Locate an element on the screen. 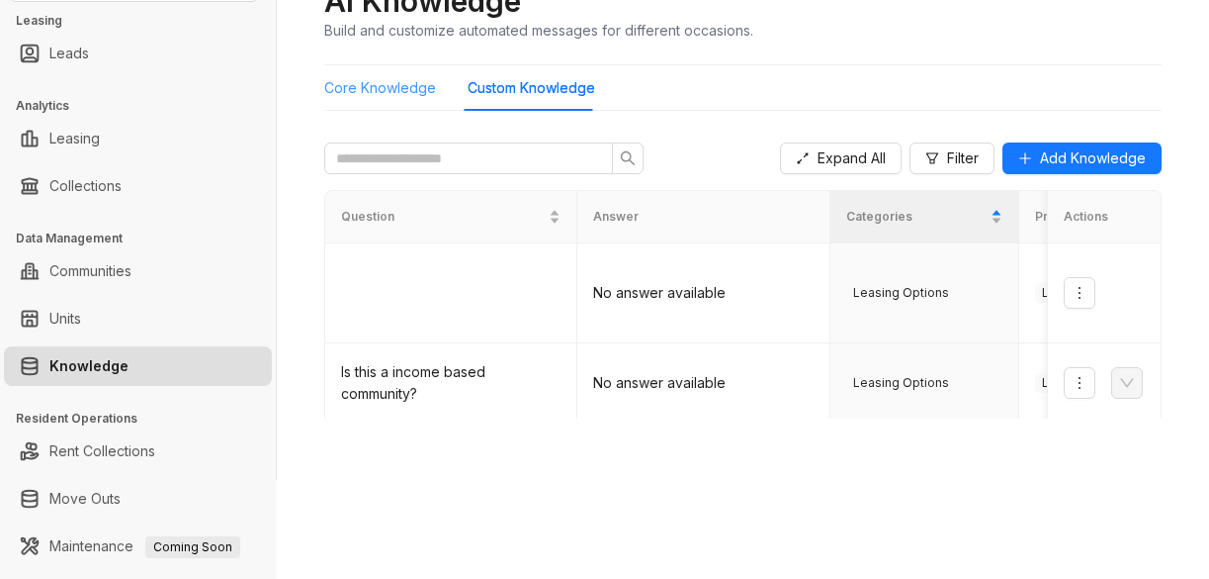 The height and width of the screenshot is (579, 1209). li: Leasing is located at coordinates (137, 138).